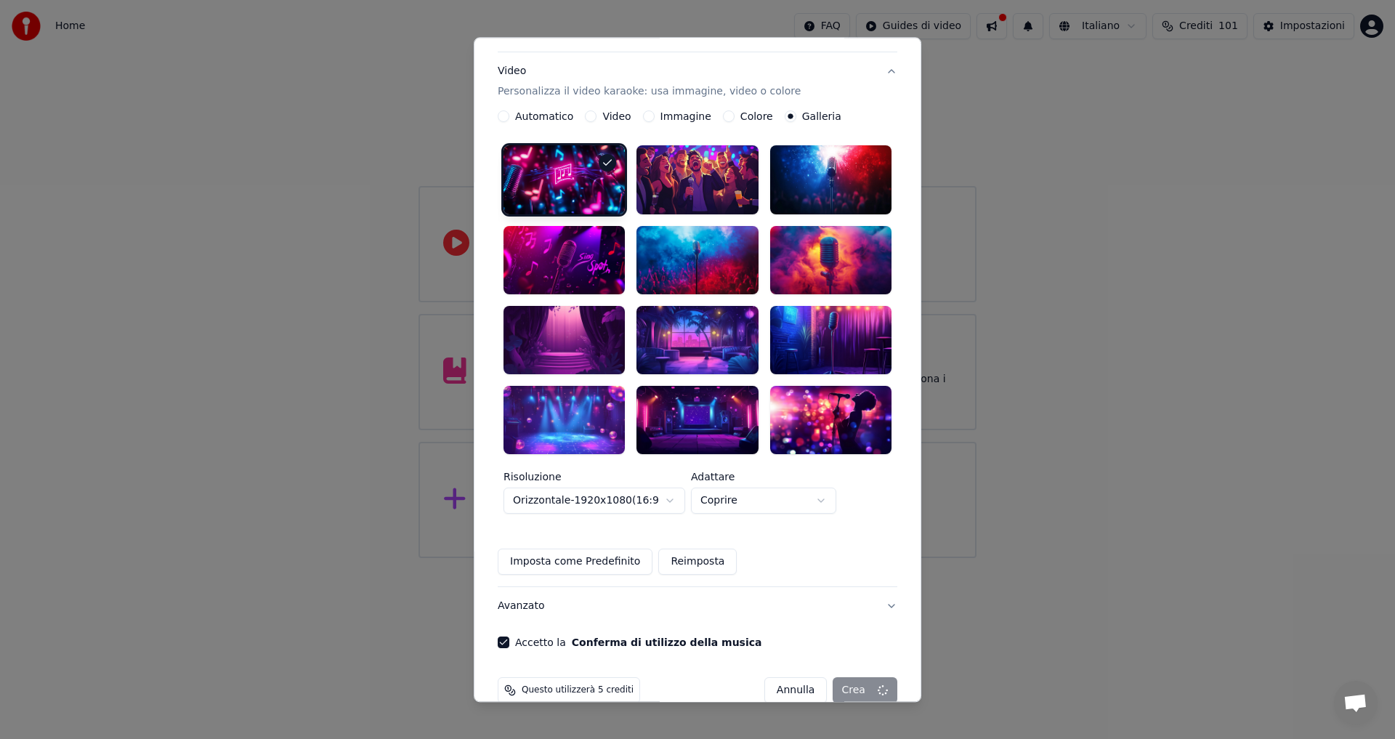 The height and width of the screenshot is (739, 1395). What do you see at coordinates (796, 690) in the screenshot?
I see `button: Annulla` at bounding box center [796, 690].